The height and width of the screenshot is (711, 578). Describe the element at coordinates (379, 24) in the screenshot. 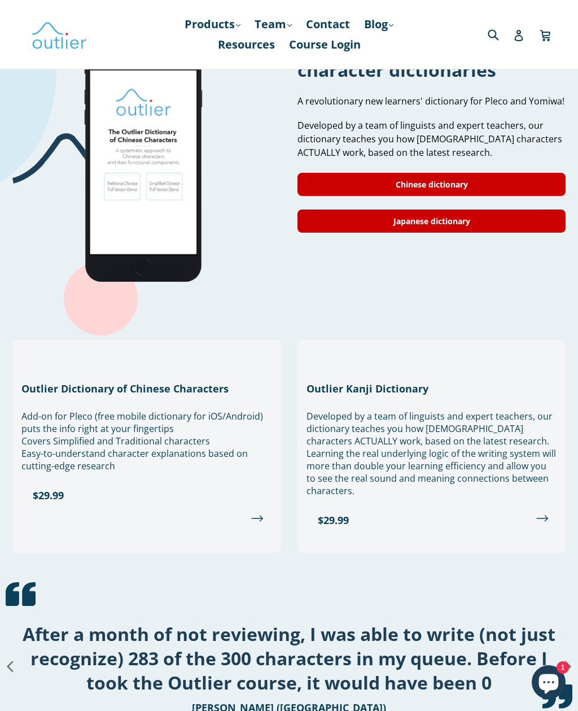

I see `a: Blog` at that location.